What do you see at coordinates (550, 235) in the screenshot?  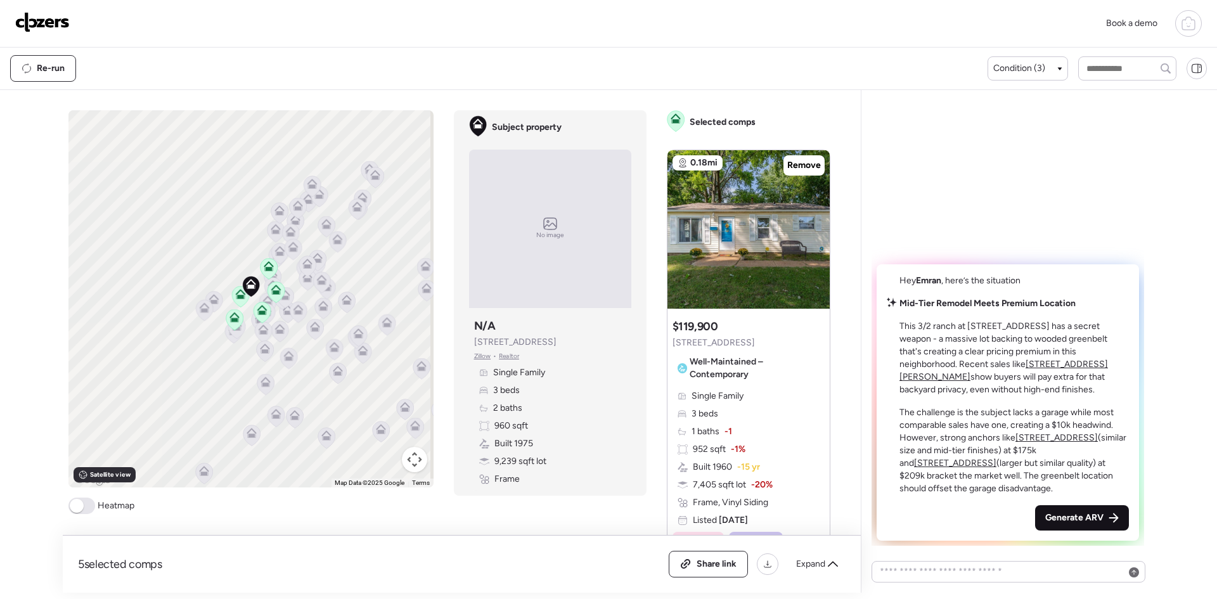 I see `span: No image` at bounding box center [550, 235].